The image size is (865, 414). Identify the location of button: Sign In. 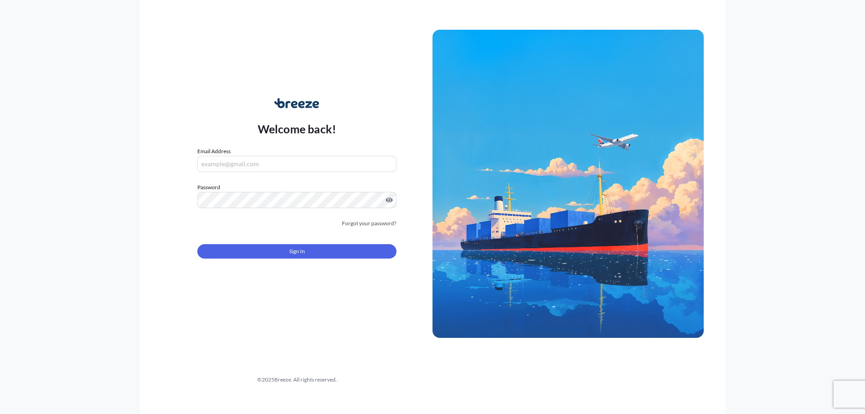
(297, 251).